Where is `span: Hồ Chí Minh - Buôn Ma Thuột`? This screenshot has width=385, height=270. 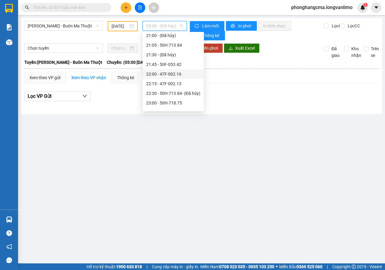
span: Hồ Chí Minh - Buôn Ma Thuột is located at coordinates (63, 26).